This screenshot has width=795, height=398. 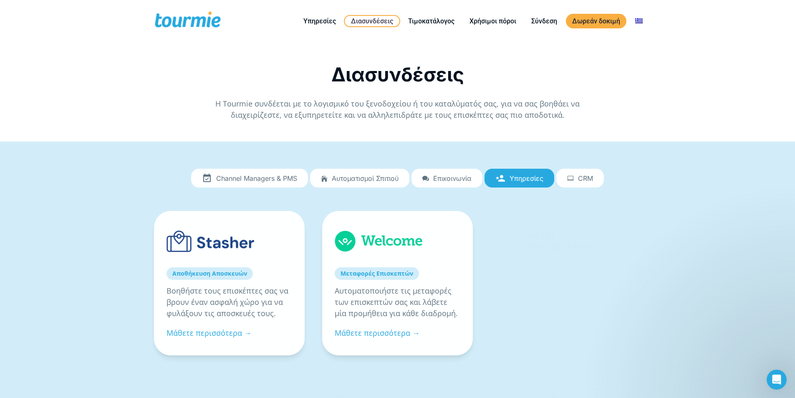 What do you see at coordinates (360, 178) in the screenshot?
I see `a: Αυτοματισμοί Σπιτιού` at bounding box center [360, 178].